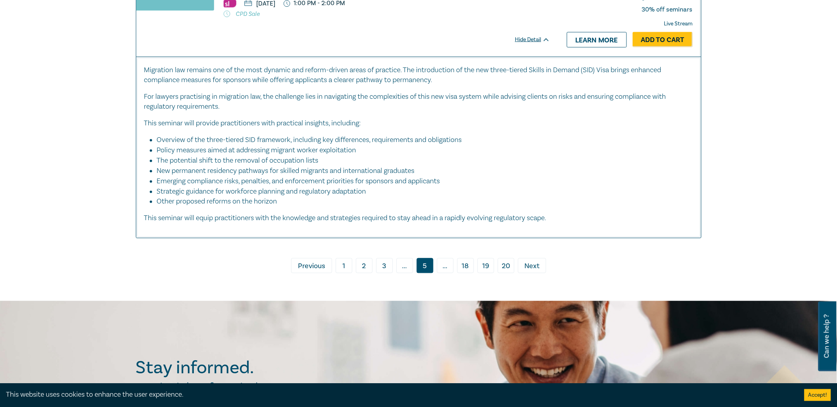 The image size is (837, 407). I want to click on li: Policy measures aimed at addressing migrant worker exploitation, so click(421, 151).